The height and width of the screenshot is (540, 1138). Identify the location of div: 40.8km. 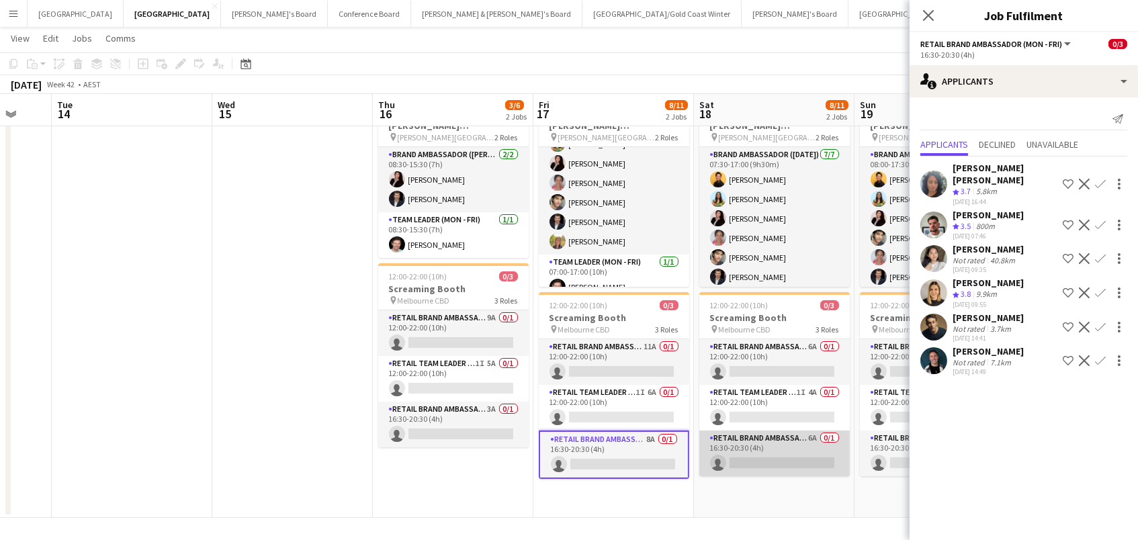
(1002, 260).